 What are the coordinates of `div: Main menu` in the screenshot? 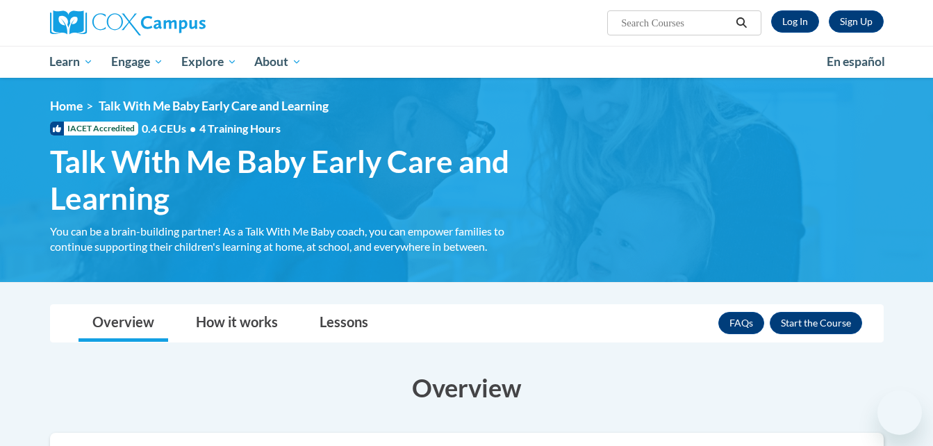 It's located at (467, 62).